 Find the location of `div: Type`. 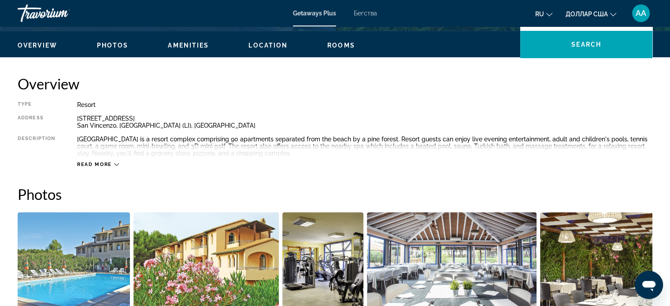

div: Type is located at coordinates (36, 105).